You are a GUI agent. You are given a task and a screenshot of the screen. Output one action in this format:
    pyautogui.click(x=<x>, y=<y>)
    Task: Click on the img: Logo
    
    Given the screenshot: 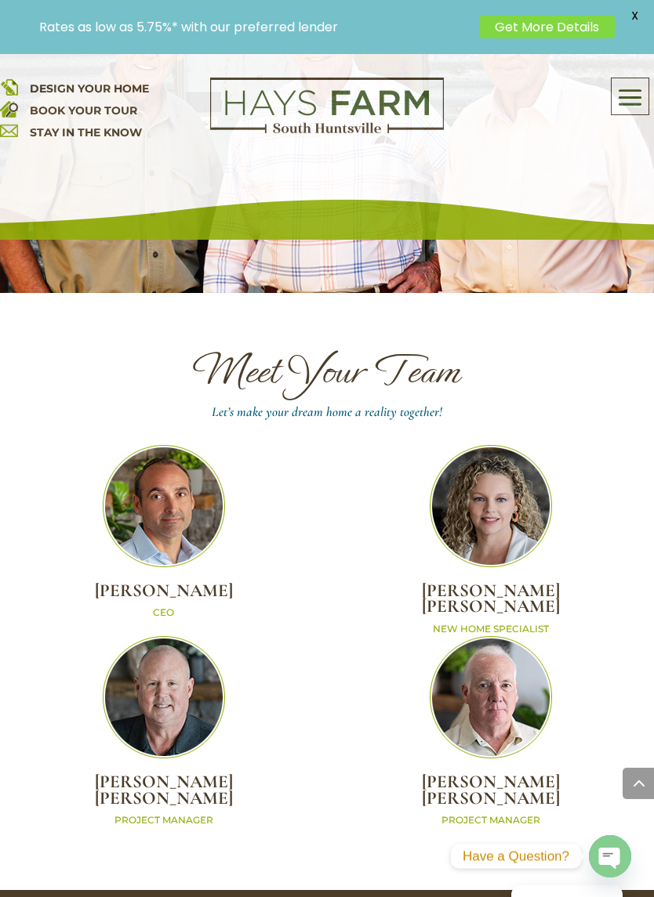 What is the action you would take?
    pyautogui.click(x=327, y=106)
    